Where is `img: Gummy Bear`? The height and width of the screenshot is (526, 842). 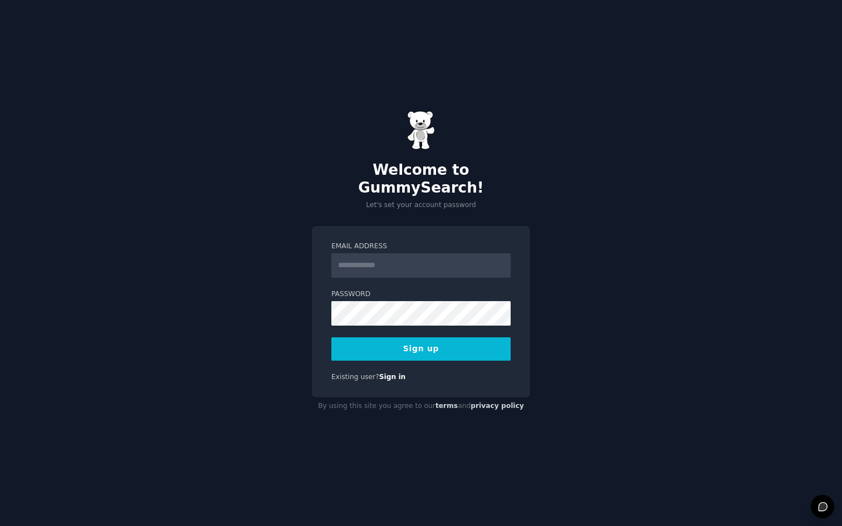
img: Gummy Bear is located at coordinates (421, 130).